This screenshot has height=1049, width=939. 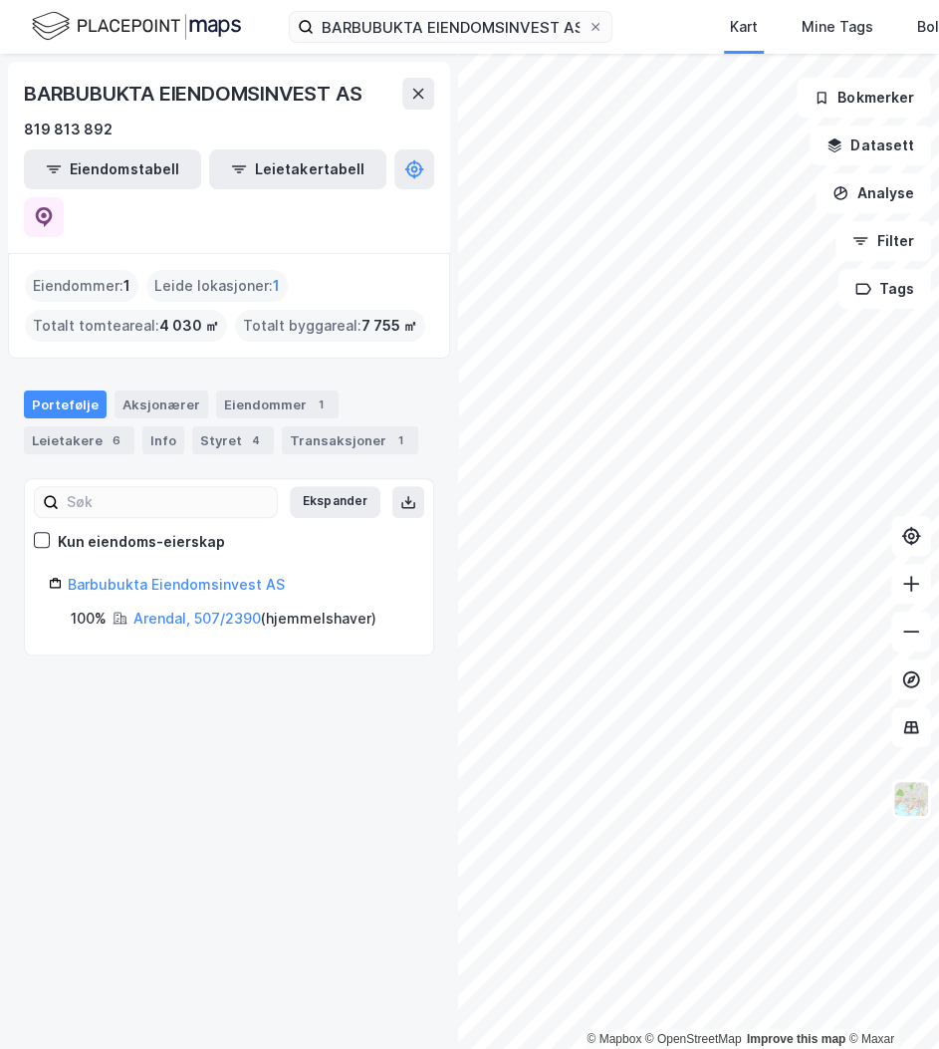 What do you see at coordinates (883, 241) in the screenshot?
I see `button: Filter` at bounding box center [883, 241].